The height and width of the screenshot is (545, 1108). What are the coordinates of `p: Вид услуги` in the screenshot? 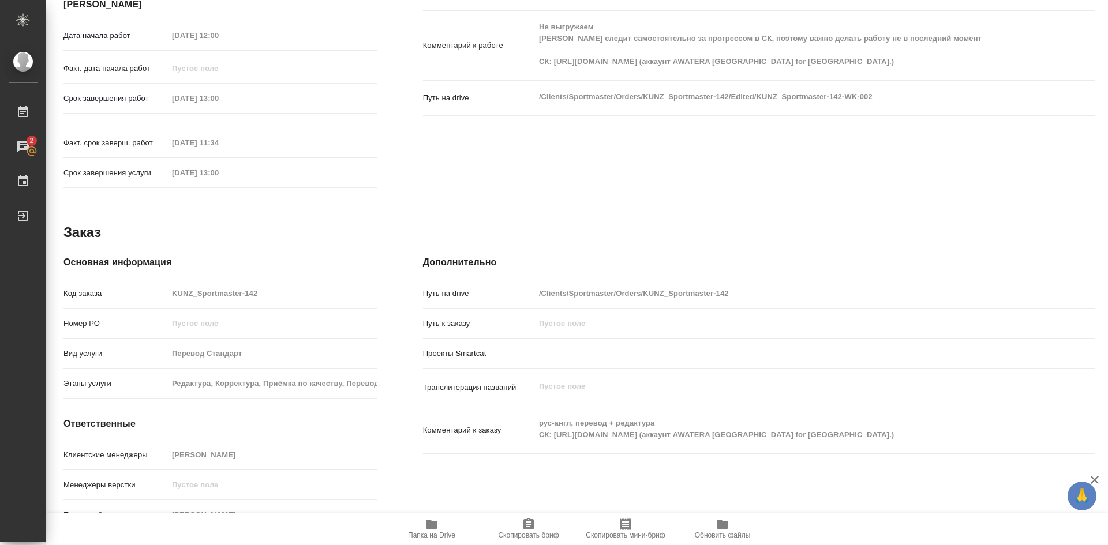 It's located at (115, 354).